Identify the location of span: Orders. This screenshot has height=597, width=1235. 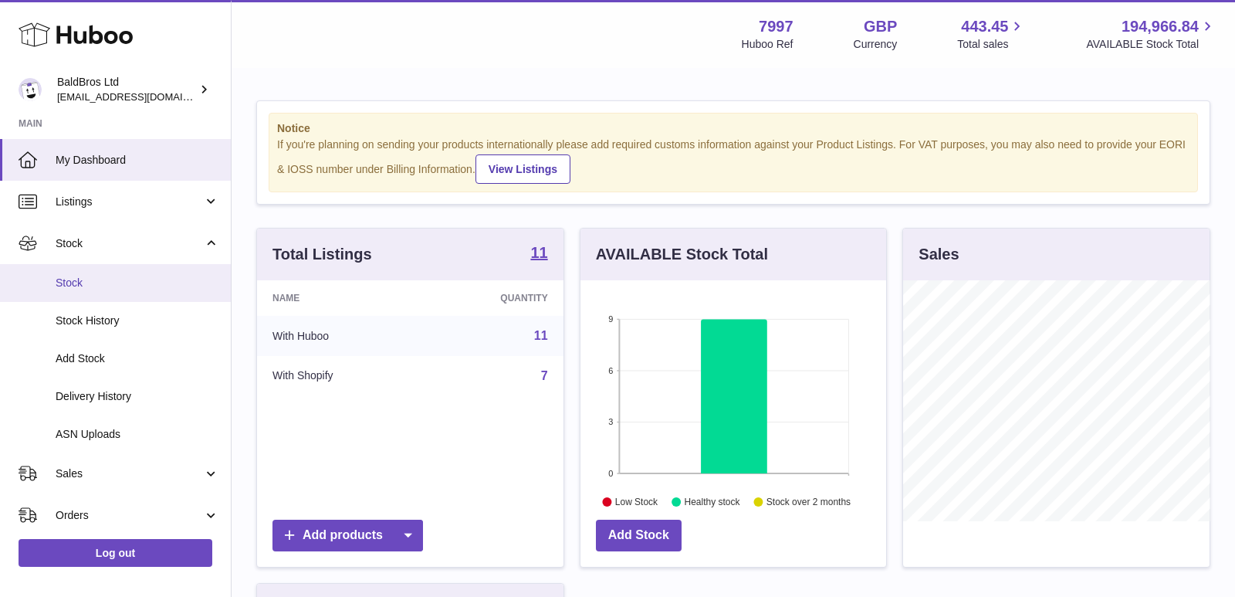
(129, 515).